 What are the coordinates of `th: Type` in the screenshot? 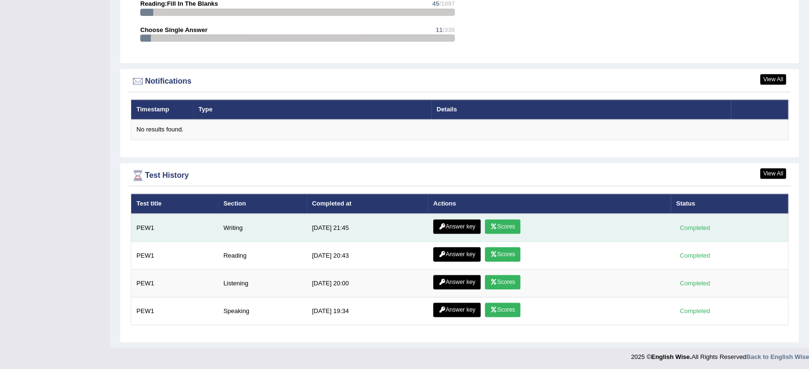 It's located at (312, 110).